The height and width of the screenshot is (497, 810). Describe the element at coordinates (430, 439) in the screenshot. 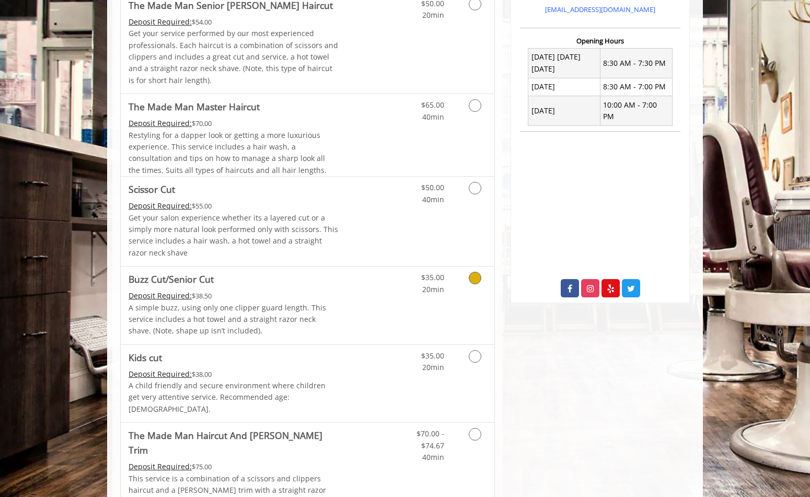

I see `span: $70.00 - $74.67` at that location.